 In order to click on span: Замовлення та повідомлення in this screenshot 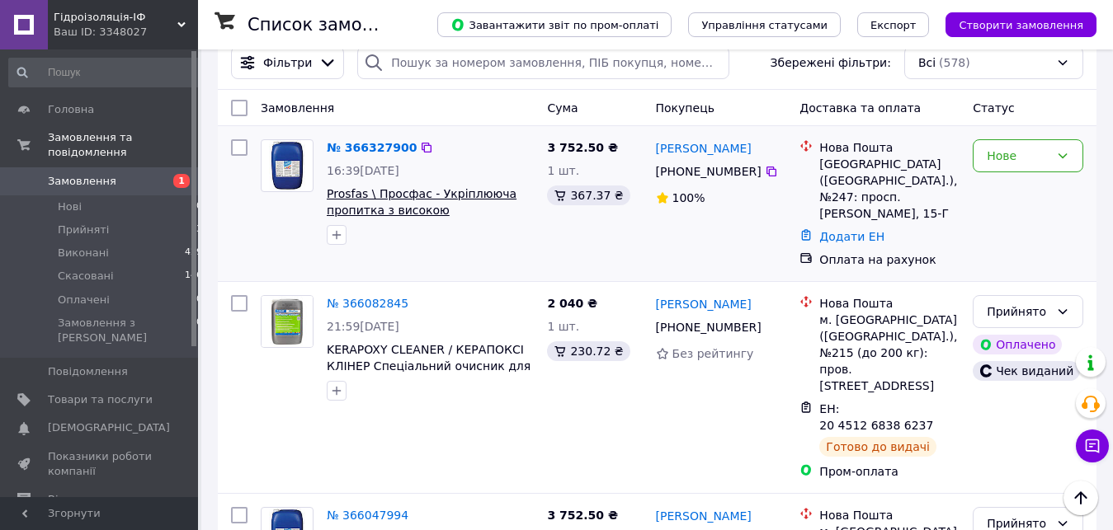, I will do `click(123, 145)`.